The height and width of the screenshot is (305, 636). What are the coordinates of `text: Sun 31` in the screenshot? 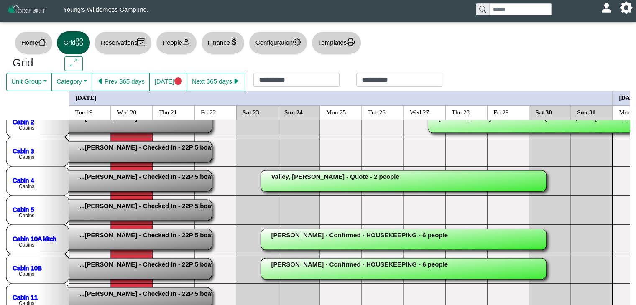 It's located at (586, 112).